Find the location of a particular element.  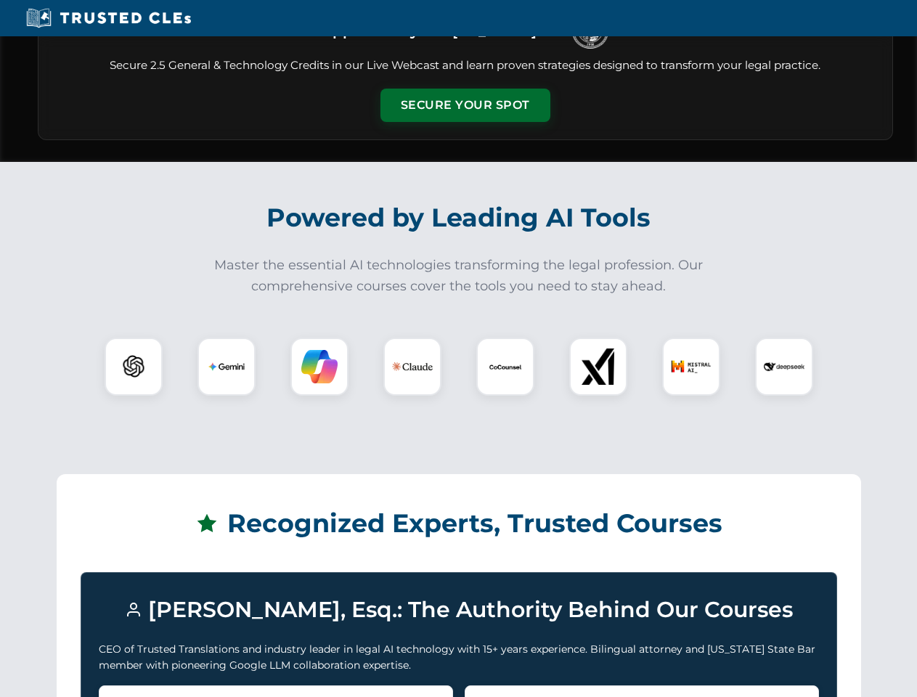

h2: Powered by Leading AI Tools is located at coordinates (459, 218).